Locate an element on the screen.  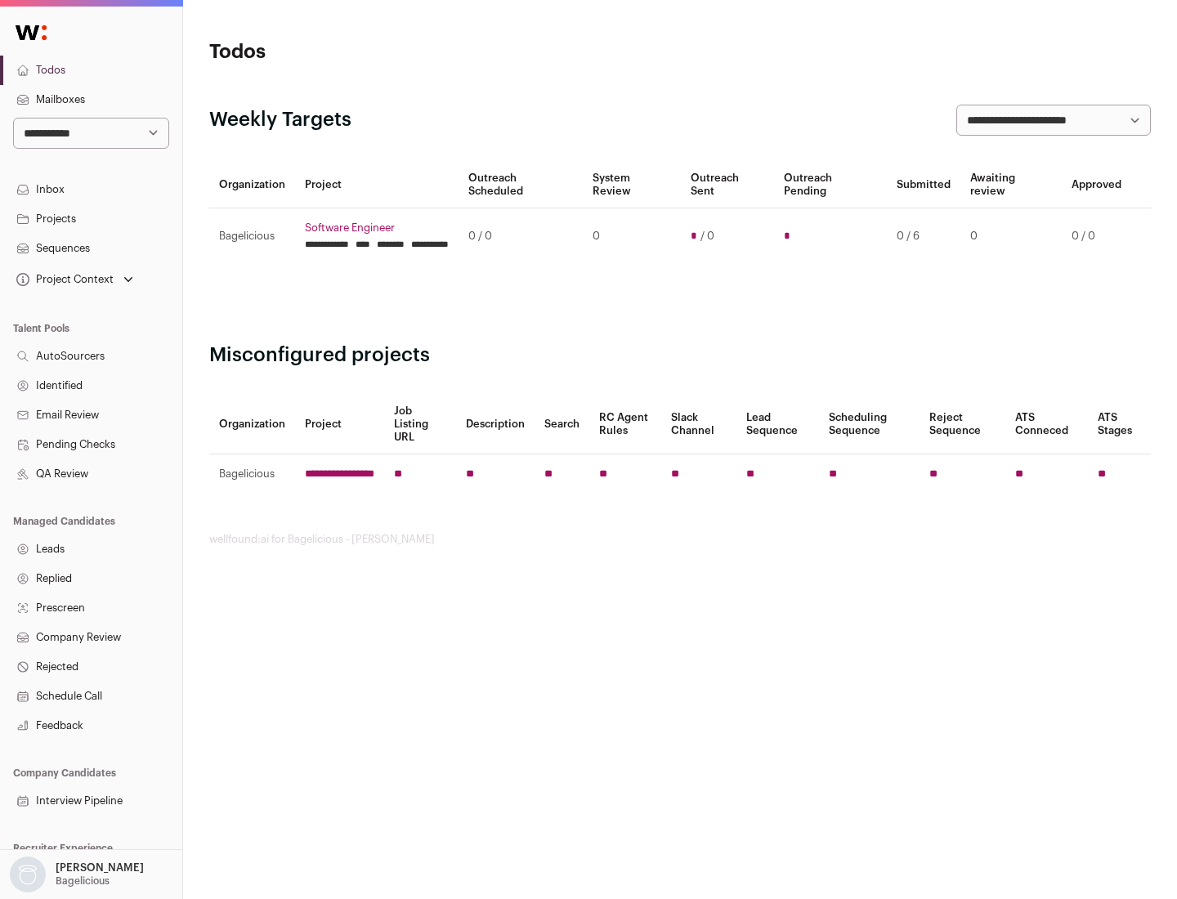
a: Software Engineer is located at coordinates (377, 228).